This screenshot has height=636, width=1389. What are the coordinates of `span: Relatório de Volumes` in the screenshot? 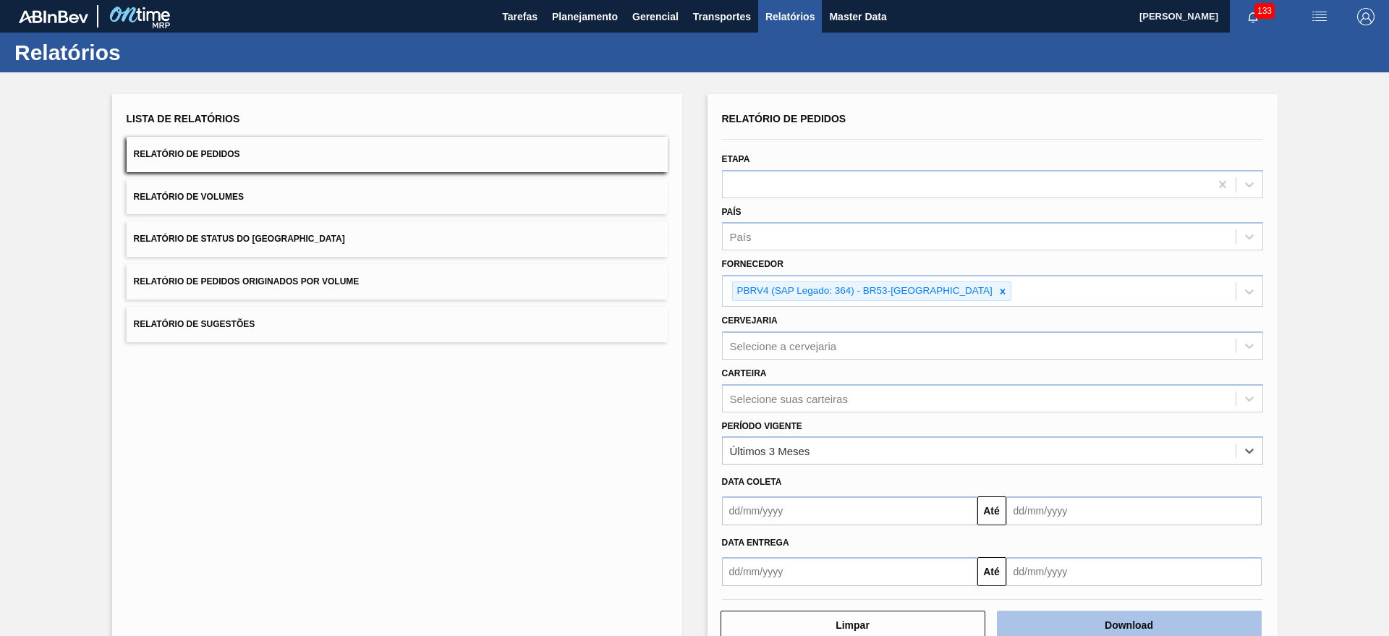 It's located at (189, 197).